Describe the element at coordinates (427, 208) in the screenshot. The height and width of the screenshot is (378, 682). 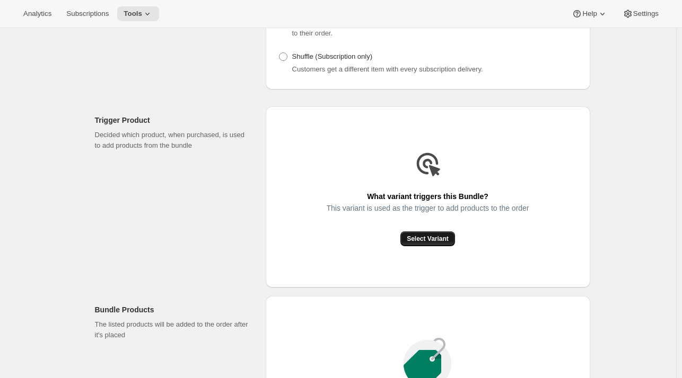
I see `span: This variant is used as the trigger to add products to the order` at that location.